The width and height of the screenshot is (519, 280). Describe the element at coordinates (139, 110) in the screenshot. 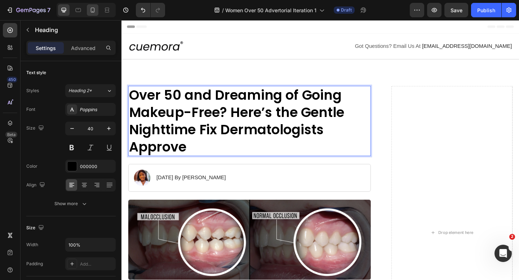

I see `p: Over 50 and Dreaming of Going Makeup-Free? Here’s the Gentle Nighttime Fix Dermatologists Approve` at that location.